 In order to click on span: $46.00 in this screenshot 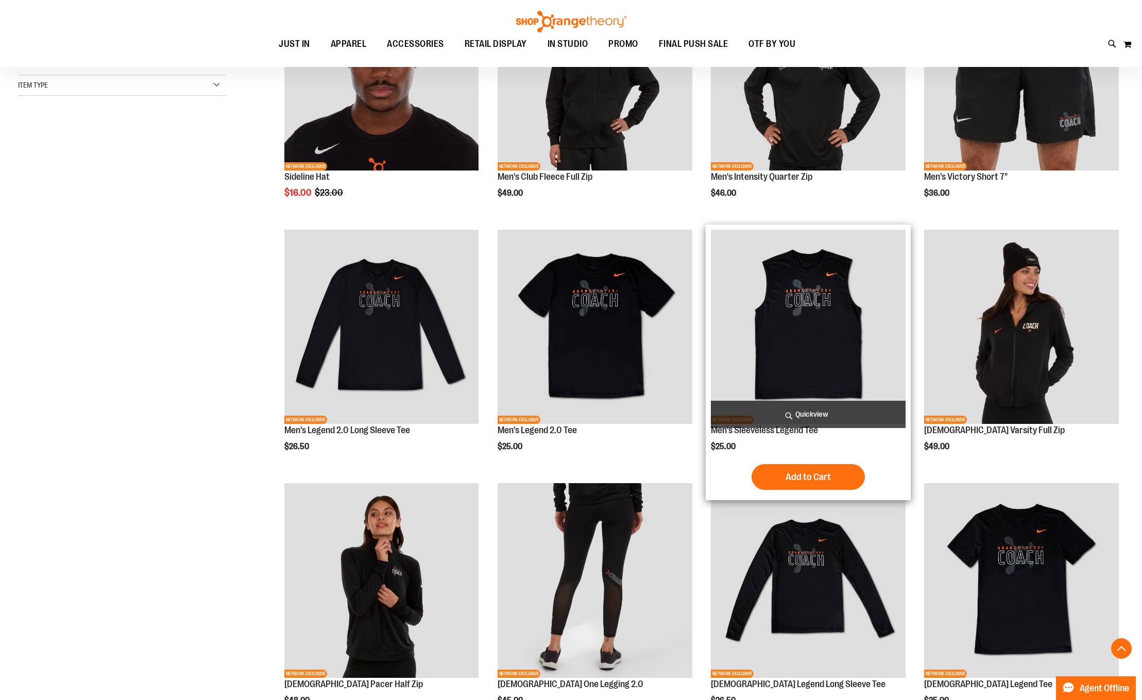, I will do `click(725, 193)`.